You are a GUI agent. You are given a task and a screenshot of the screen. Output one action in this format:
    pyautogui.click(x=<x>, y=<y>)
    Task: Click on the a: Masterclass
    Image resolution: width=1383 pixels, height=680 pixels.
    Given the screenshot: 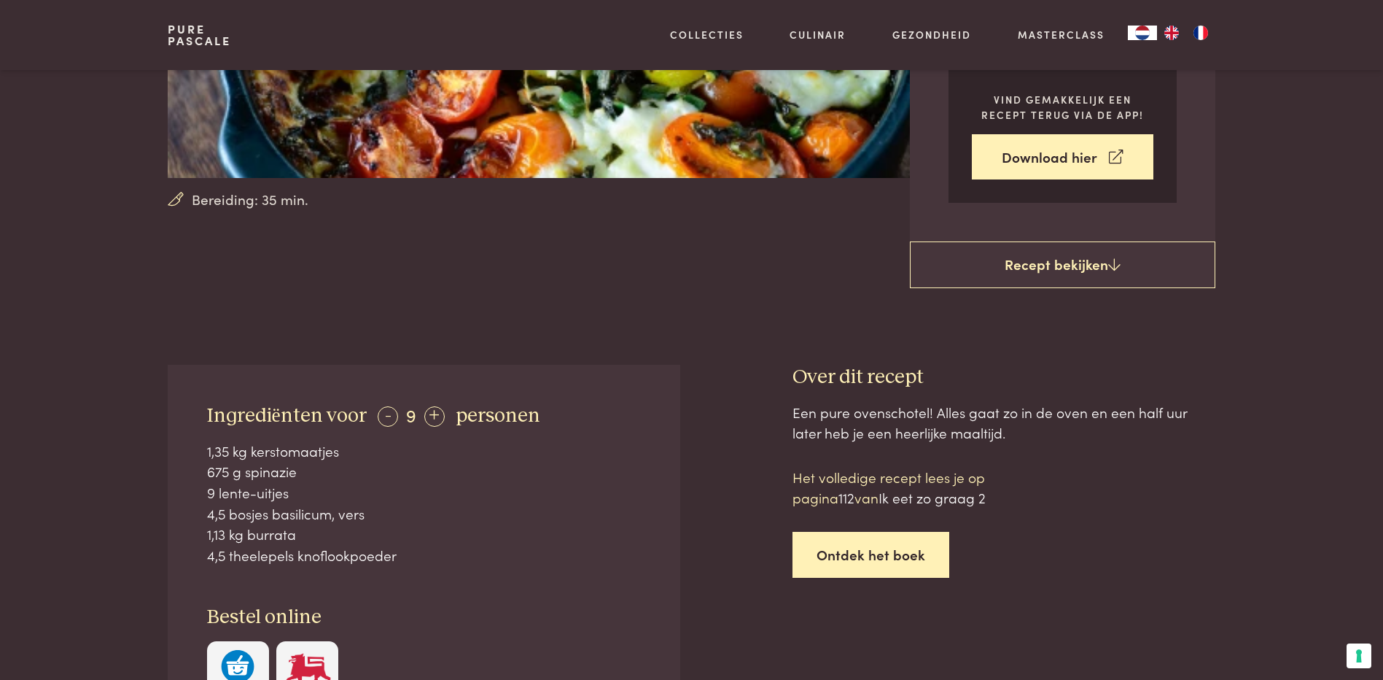 What is the action you would take?
    pyautogui.click(x=1061, y=34)
    